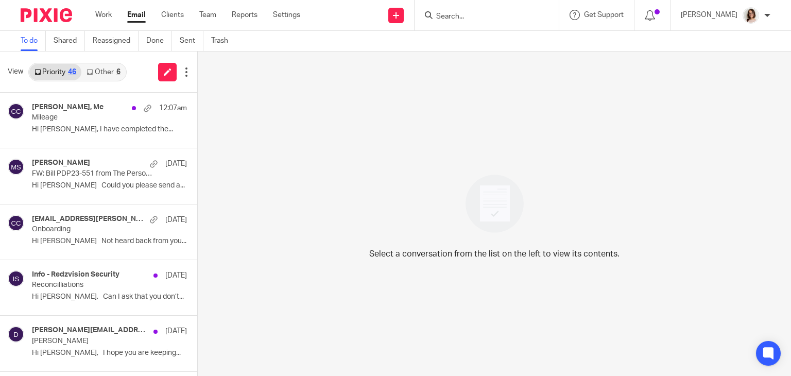  Describe the element at coordinates (495, 204) in the screenshot. I see `img: image` at that location.